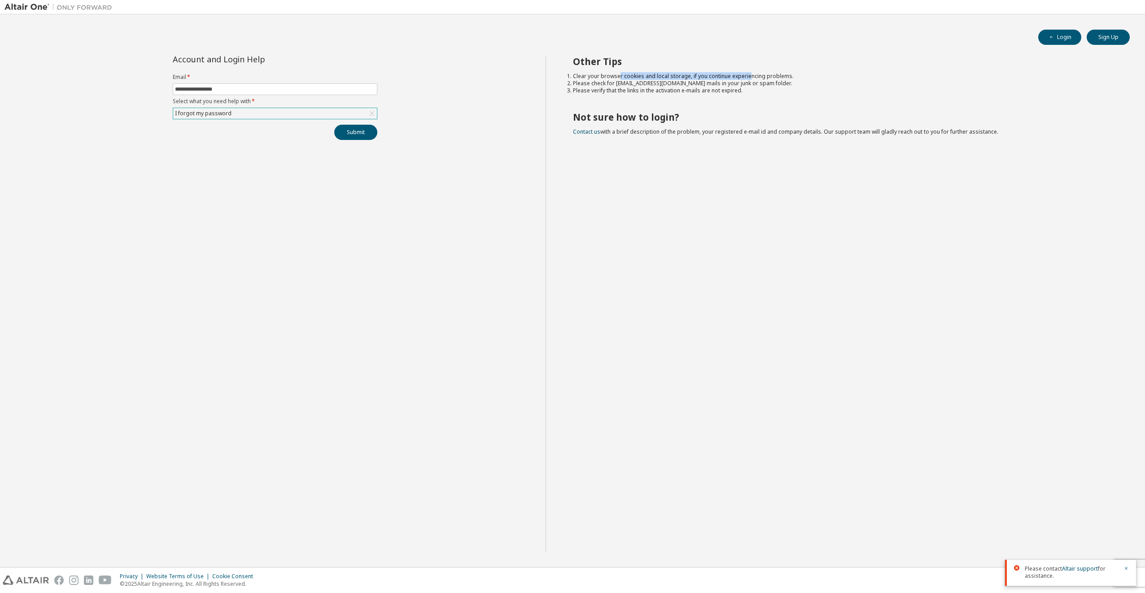 Image resolution: width=1145 pixels, height=593 pixels. Describe the element at coordinates (254, 59) in the screenshot. I see `div: Account and Login Help` at that location.